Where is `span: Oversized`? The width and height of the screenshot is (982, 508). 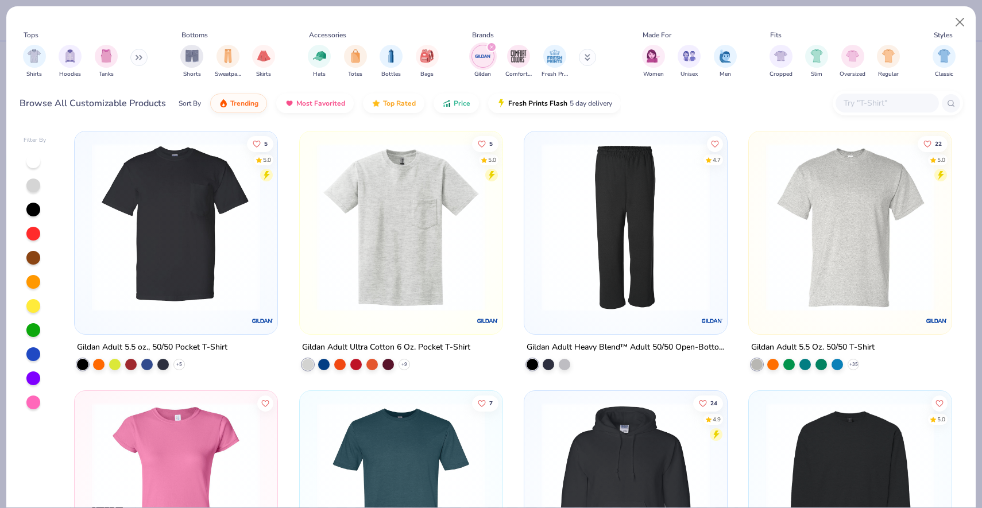 span: Oversized is located at coordinates (853, 74).